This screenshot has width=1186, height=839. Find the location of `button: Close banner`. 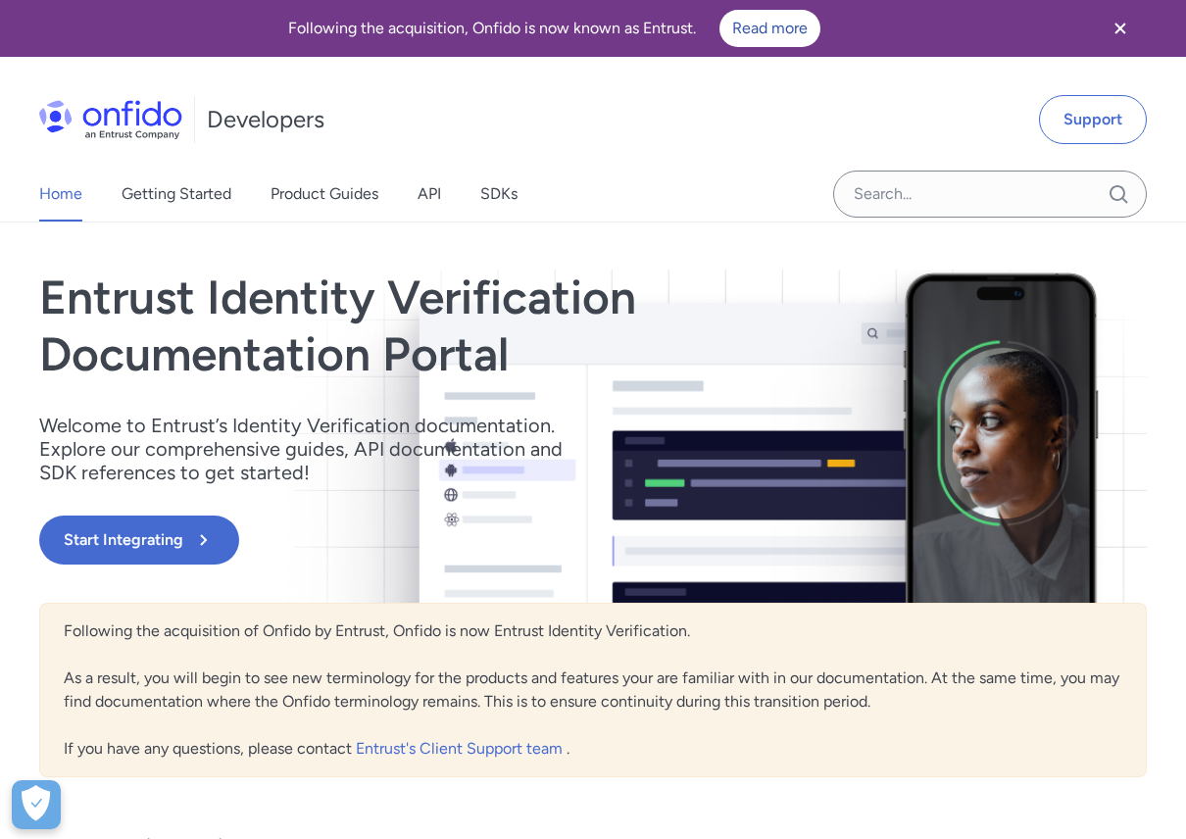

button: Close banner is located at coordinates (1121, 28).